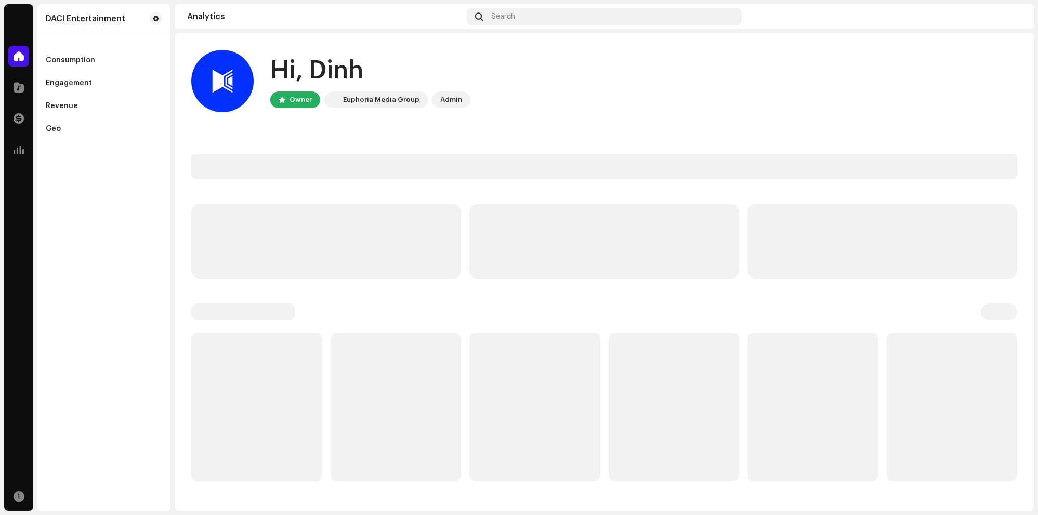 Image resolution: width=1038 pixels, height=515 pixels. I want to click on div: Revenue, so click(62, 106).